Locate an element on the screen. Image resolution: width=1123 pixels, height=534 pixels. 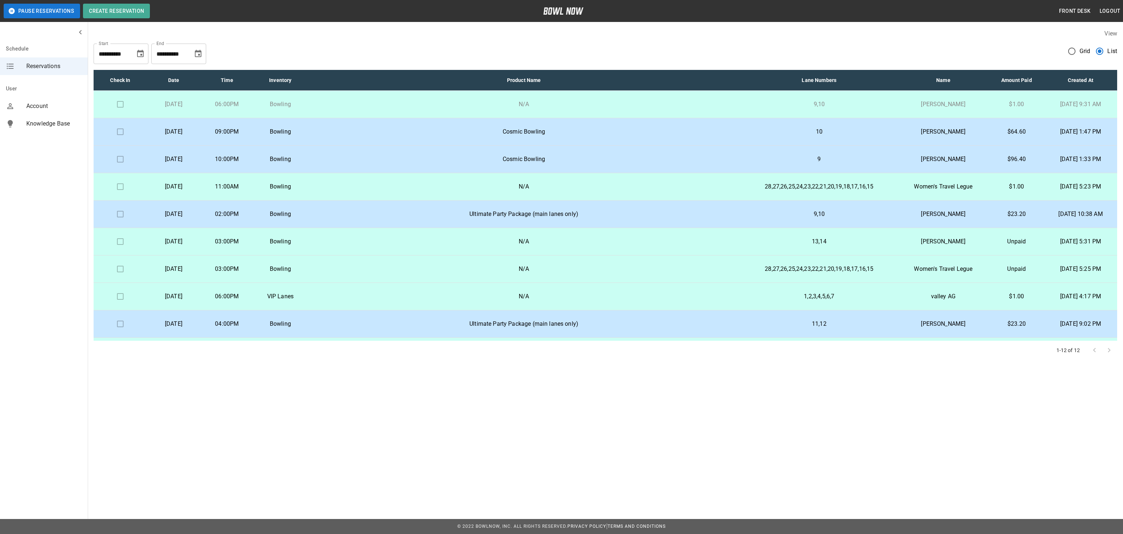
span: © 2022 BowlNow, Inc. All Rights Reserved. is located at coordinates (512, 526).